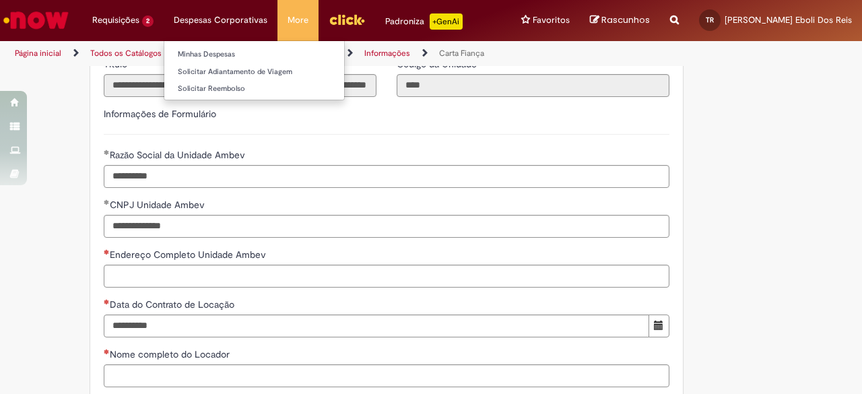 The image size is (862, 394). Describe the element at coordinates (710, 20) in the screenshot. I see `span: TR` at that location.